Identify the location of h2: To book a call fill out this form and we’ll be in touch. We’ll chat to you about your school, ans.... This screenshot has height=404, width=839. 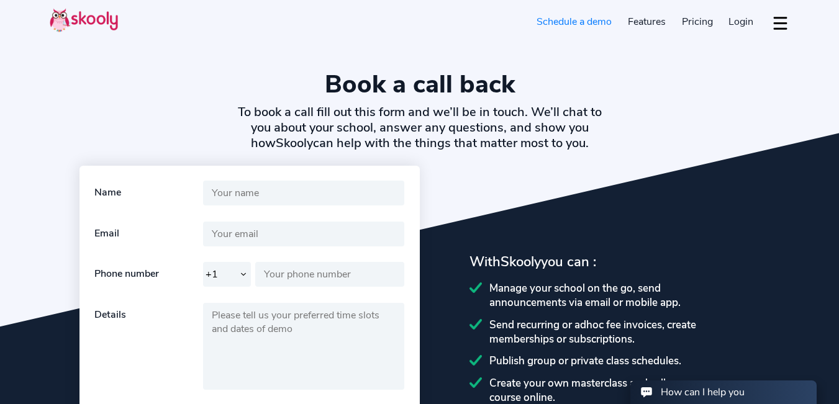
(420, 127).